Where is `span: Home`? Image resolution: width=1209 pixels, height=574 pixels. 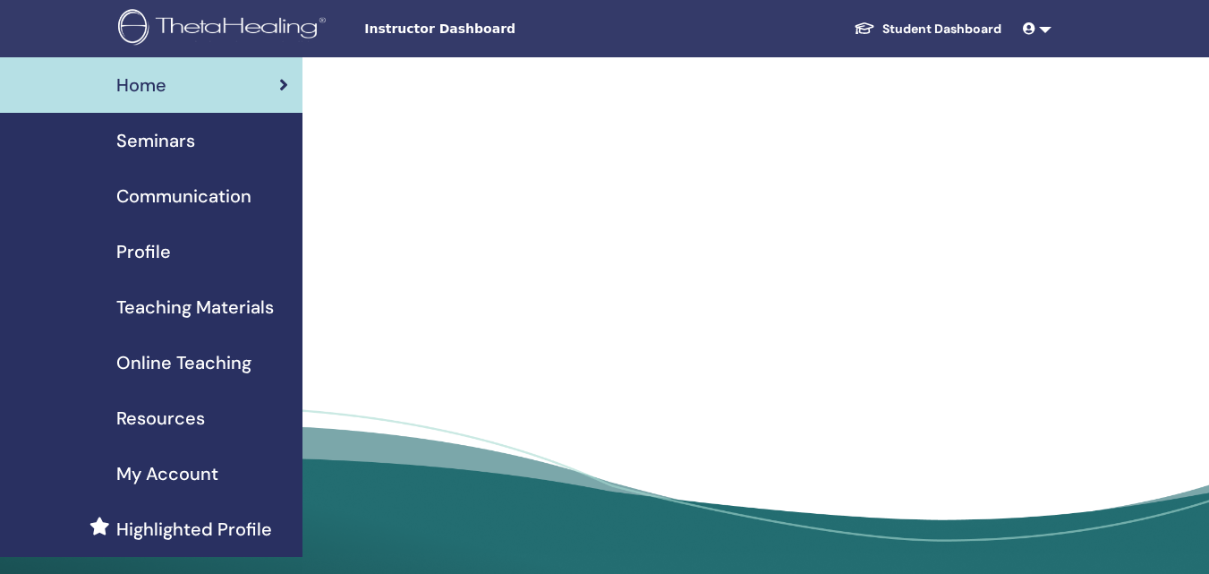 span: Home is located at coordinates (141, 85).